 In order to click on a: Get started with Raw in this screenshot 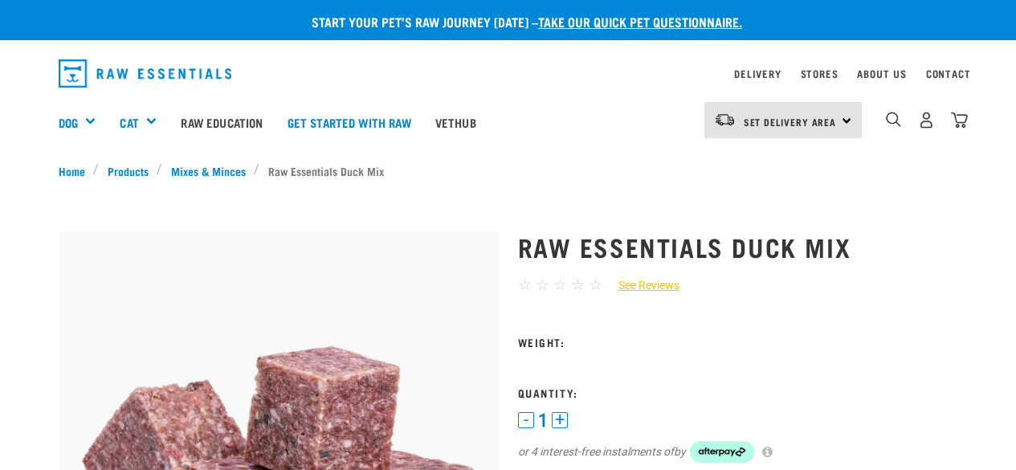, I will do `click(350, 122)`.